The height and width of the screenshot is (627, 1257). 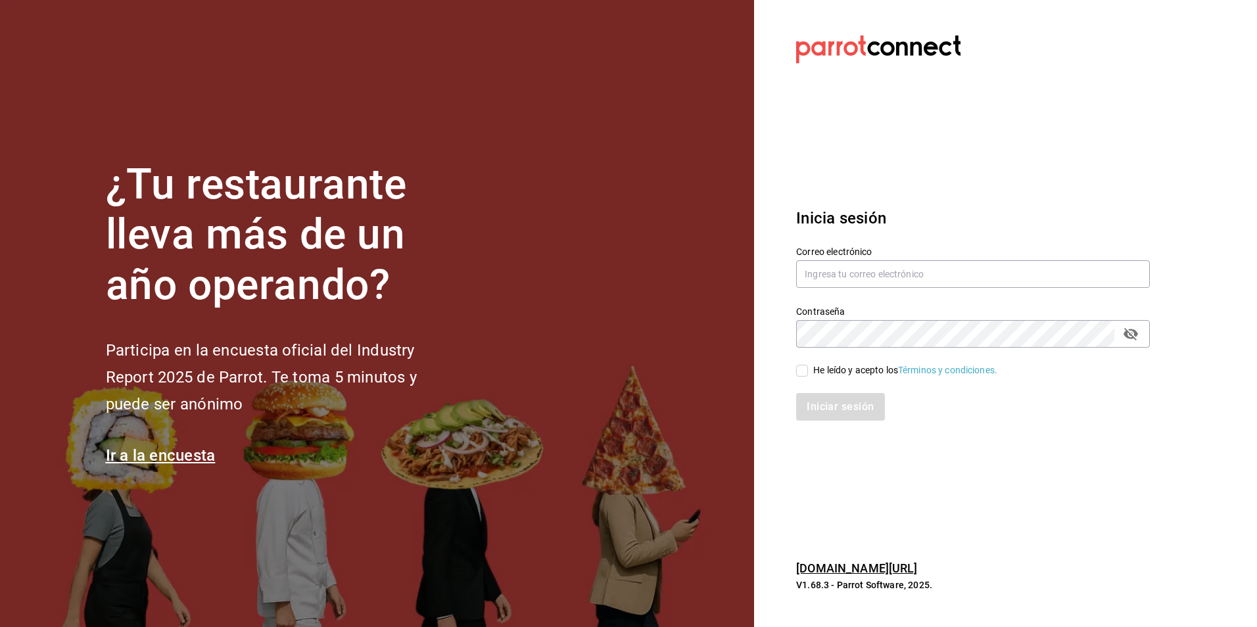 What do you see at coordinates (1131, 334) in the screenshot?
I see `button: passwordField` at bounding box center [1131, 334].